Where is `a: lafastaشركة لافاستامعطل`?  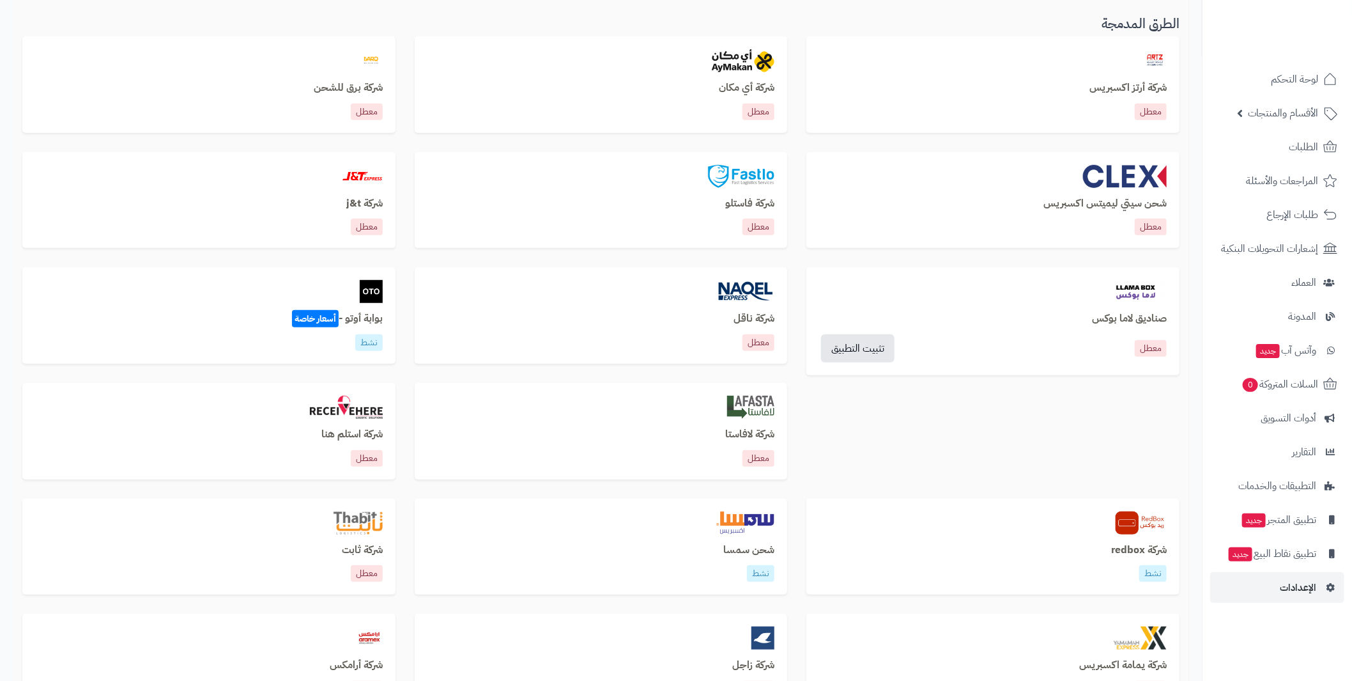
a: lafastaشركة لافاستامعطل is located at coordinates (601, 431).